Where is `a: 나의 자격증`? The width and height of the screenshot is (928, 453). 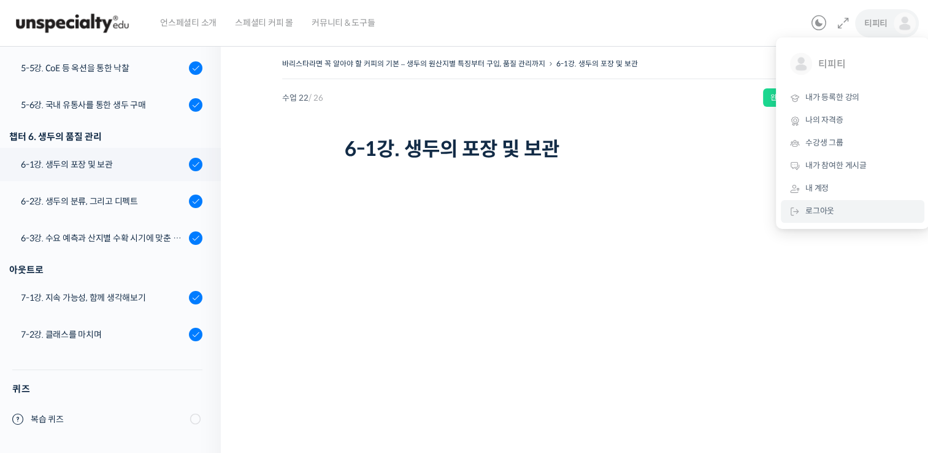 a: 나의 자격증 is located at coordinates (852, 120).